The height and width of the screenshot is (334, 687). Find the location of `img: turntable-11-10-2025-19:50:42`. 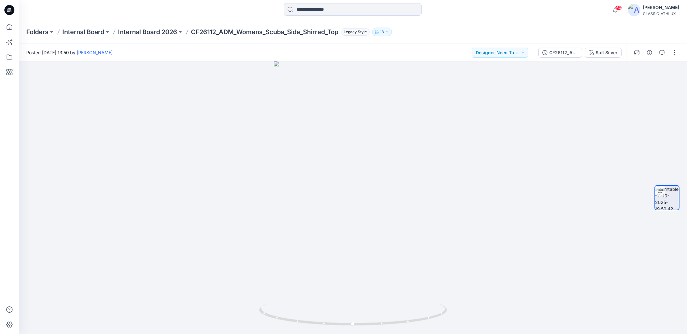

img: turntable-11-10-2025-19:50:42 is located at coordinates (667, 198).